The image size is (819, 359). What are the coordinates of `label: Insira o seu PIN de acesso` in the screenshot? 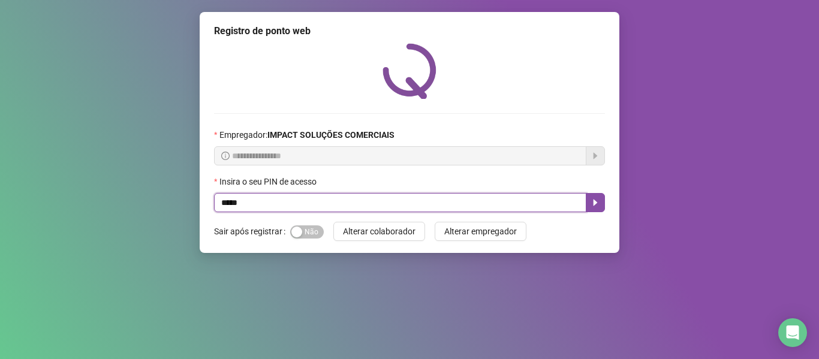 It's located at (269, 182).